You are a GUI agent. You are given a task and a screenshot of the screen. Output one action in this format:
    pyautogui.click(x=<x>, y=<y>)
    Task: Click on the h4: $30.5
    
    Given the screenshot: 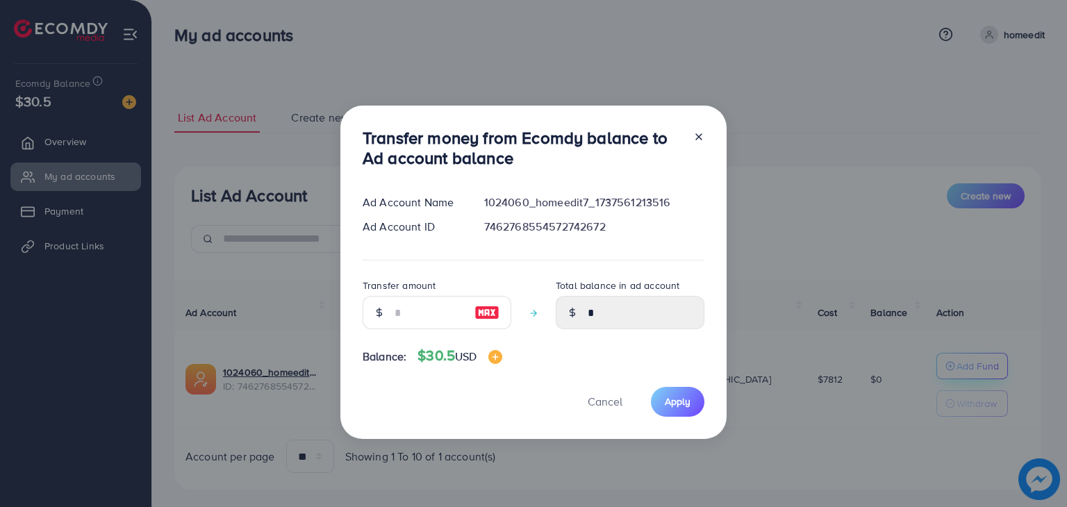 What is the action you would take?
    pyautogui.click(x=459, y=356)
    